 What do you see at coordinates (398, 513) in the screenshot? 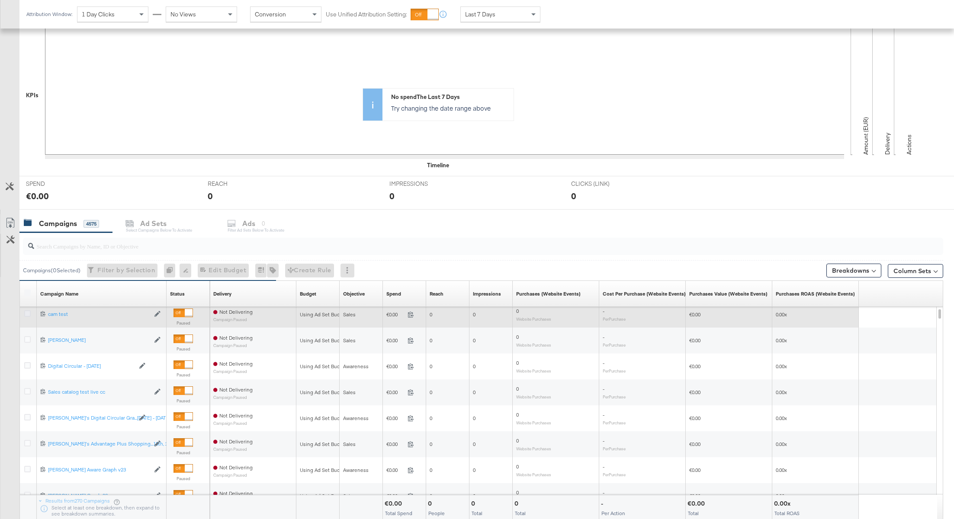
I see `span: Total Spend` at bounding box center [398, 513].